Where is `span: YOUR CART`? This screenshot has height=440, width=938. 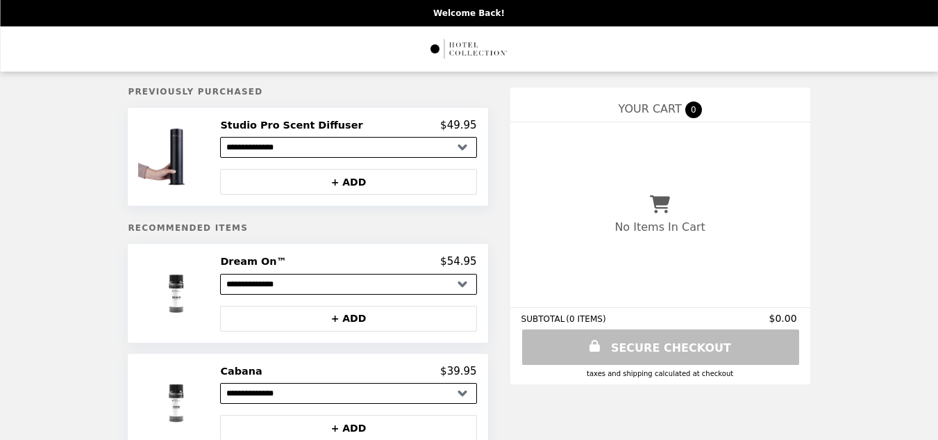
span: YOUR CART is located at coordinates (649, 108).